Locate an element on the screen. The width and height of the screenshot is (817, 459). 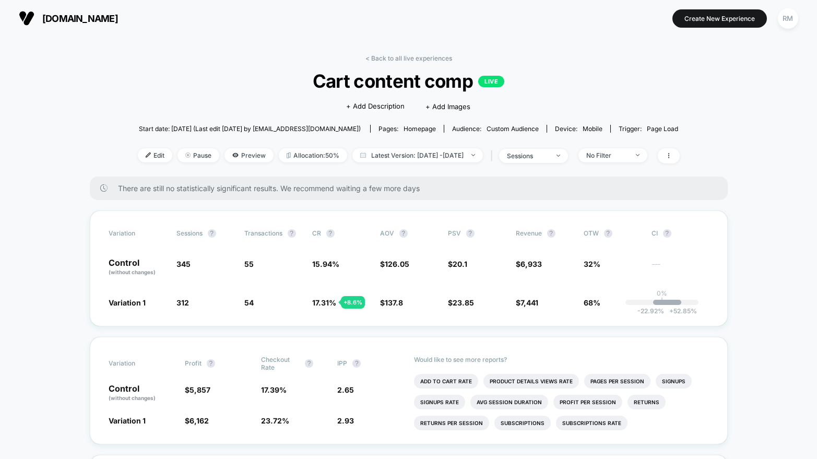
img: edit is located at coordinates (148, 155).